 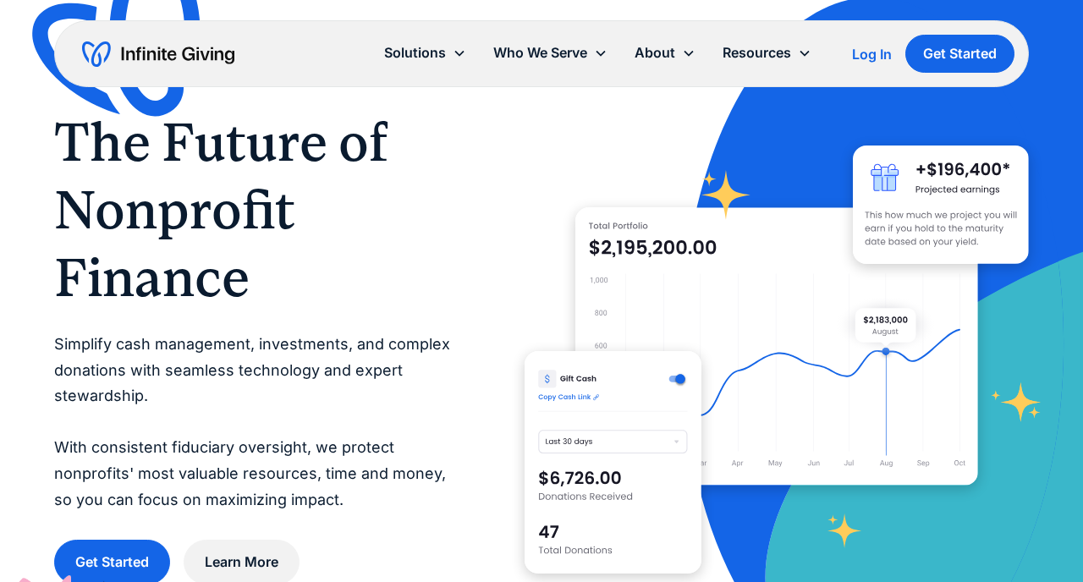 What do you see at coordinates (1016, 402) in the screenshot?
I see `img: fundraising star` at bounding box center [1016, 402].